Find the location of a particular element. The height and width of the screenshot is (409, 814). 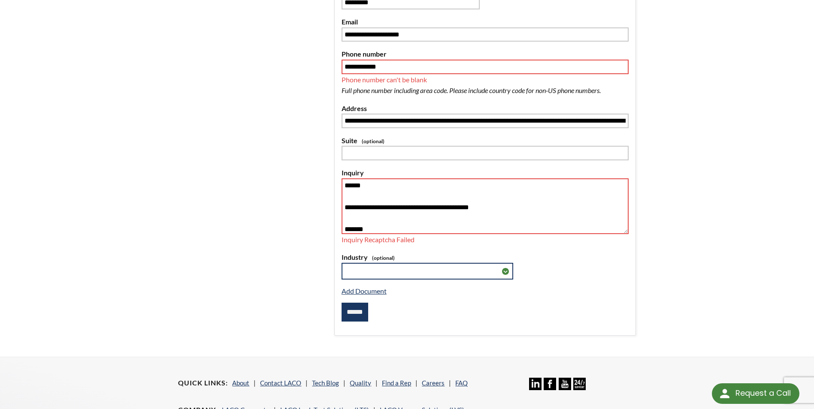

label: Email is located at coordinates (485, 22).